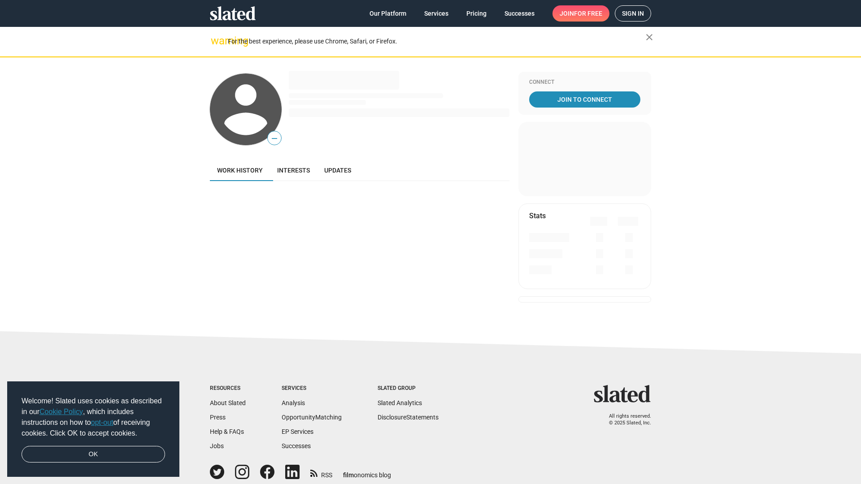 Image resolution: width=861 pixels, height=484 pixels. I want to click on div: Connect, so click(585, 83).